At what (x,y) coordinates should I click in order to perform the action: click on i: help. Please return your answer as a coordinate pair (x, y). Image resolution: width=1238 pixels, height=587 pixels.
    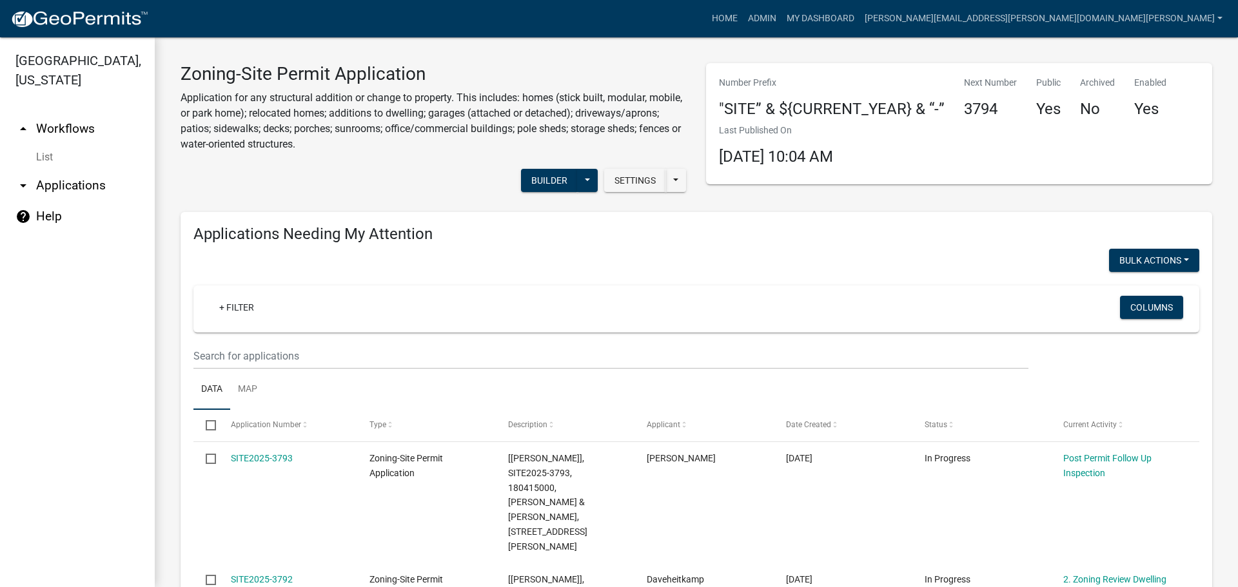
    Looking at the image, I should click on (23, 217).